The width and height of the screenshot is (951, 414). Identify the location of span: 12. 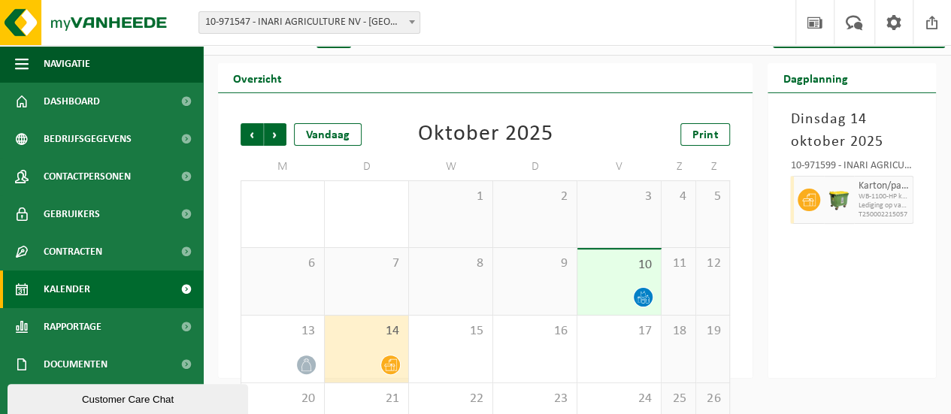
(712, 264).